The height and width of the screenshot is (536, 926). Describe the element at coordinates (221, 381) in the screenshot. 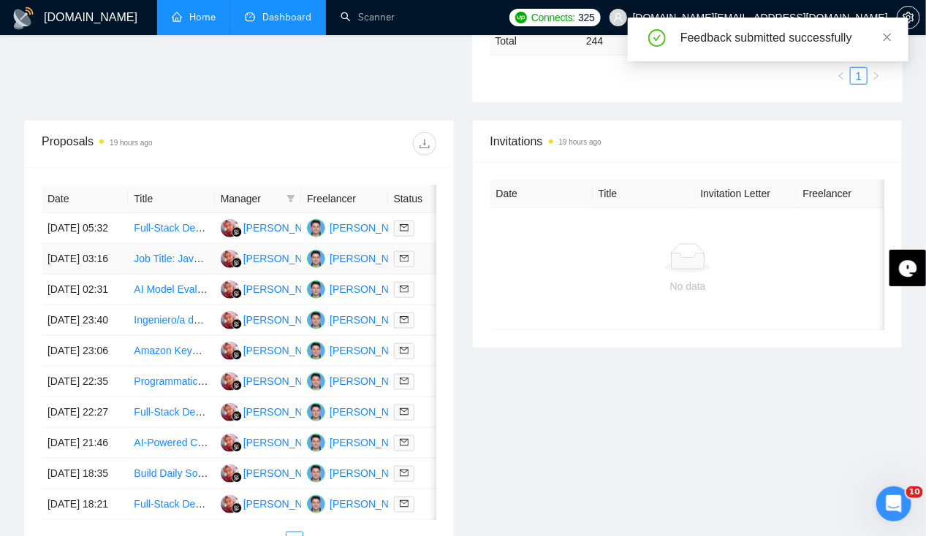

I see `a: Programmatic SEO Expert with Next.js` at that location.